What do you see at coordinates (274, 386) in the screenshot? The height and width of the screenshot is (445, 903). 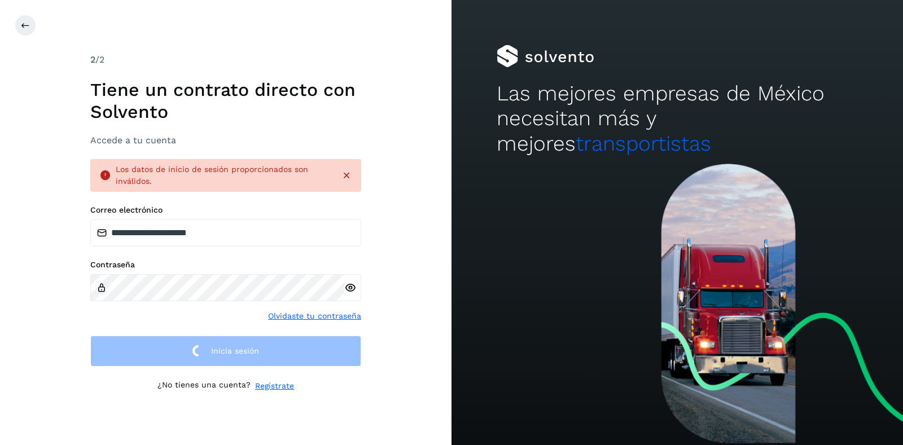 I see `a: Regístrate` at bounding box center [274, 386].